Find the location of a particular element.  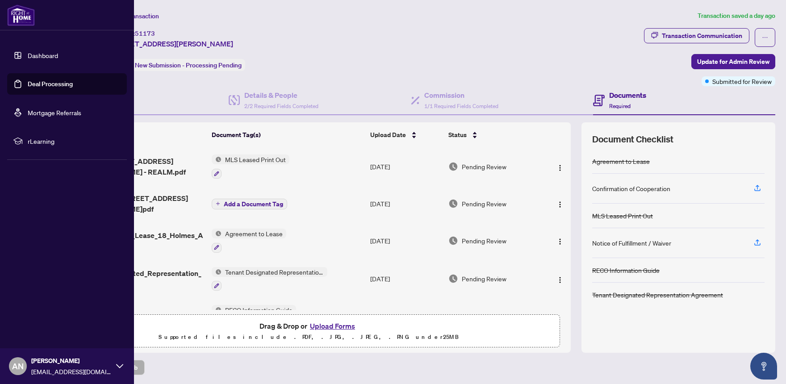

th: Status is located at coordinates (494, 135).